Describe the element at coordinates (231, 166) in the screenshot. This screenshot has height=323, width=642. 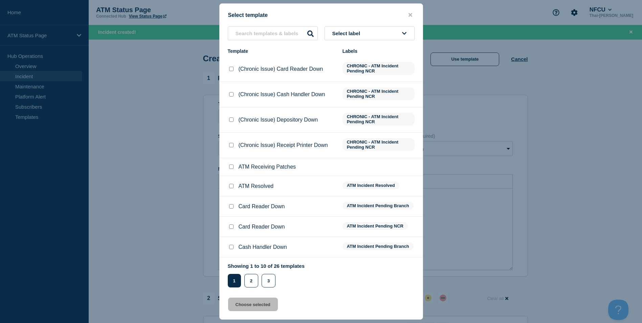
I see `input: ATM Receiving Patches checkbox` at that location.